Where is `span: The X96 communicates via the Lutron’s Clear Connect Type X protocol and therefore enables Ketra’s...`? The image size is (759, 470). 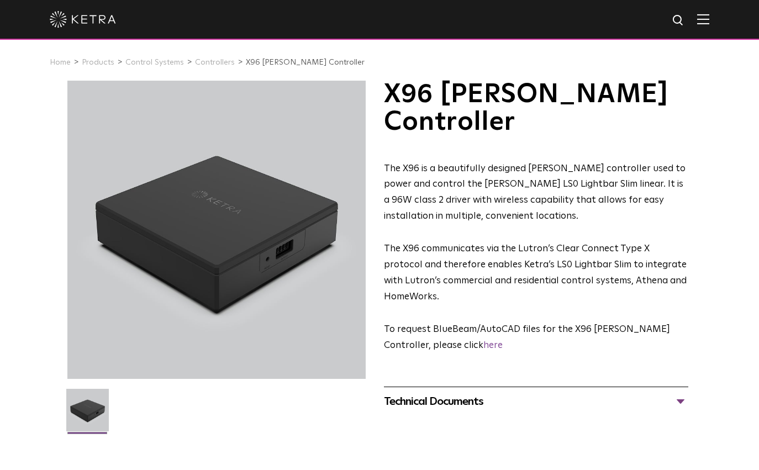 span: The X96 communicates via the Lutron’s Clear Connect Type X protocol and therefore enables Ketra’s... is located at coordinates (535, 273).